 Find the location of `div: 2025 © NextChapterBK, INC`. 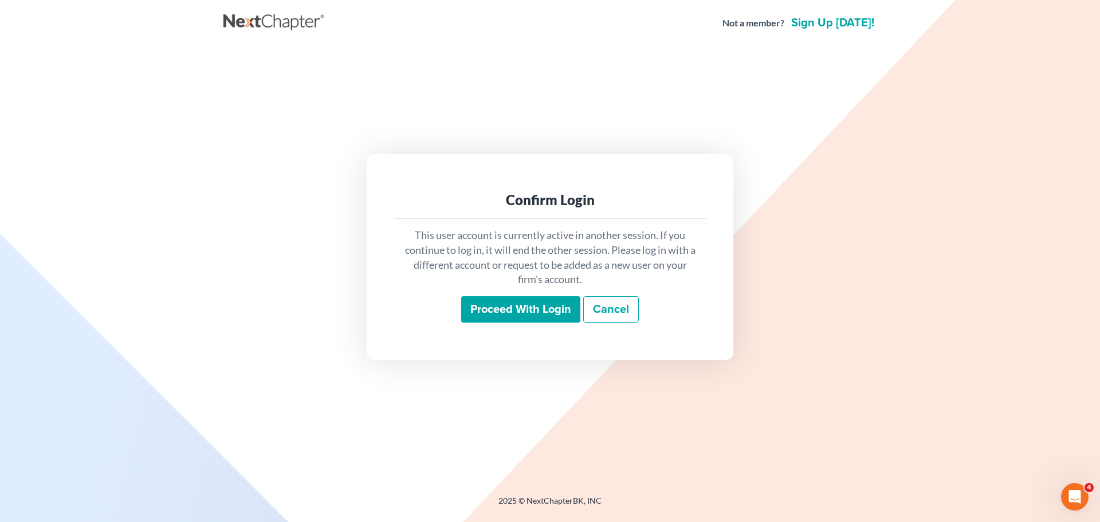

div: 2025 © NextChapterBK, INC is located at coordinates (550, 506).